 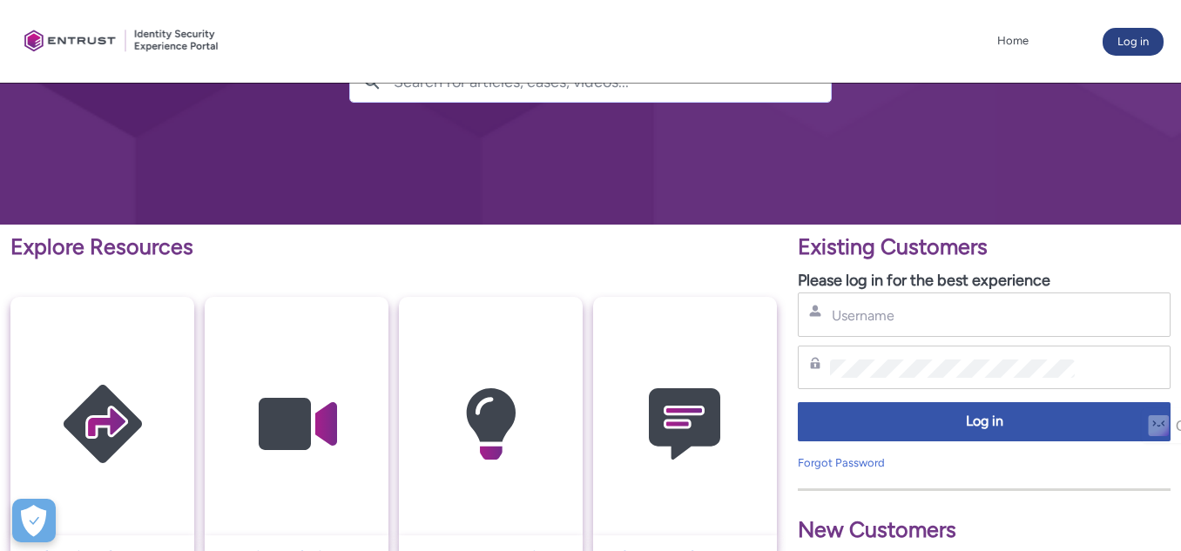 I want to click on div: Cookie Preferences, so click(x=34, y=521).